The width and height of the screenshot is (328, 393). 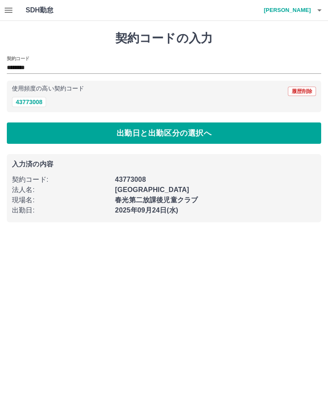 What do you see at coordinates (61, 190) in the screenshot?
I see `p: 法人名 :` at bounding box center [61, 190].